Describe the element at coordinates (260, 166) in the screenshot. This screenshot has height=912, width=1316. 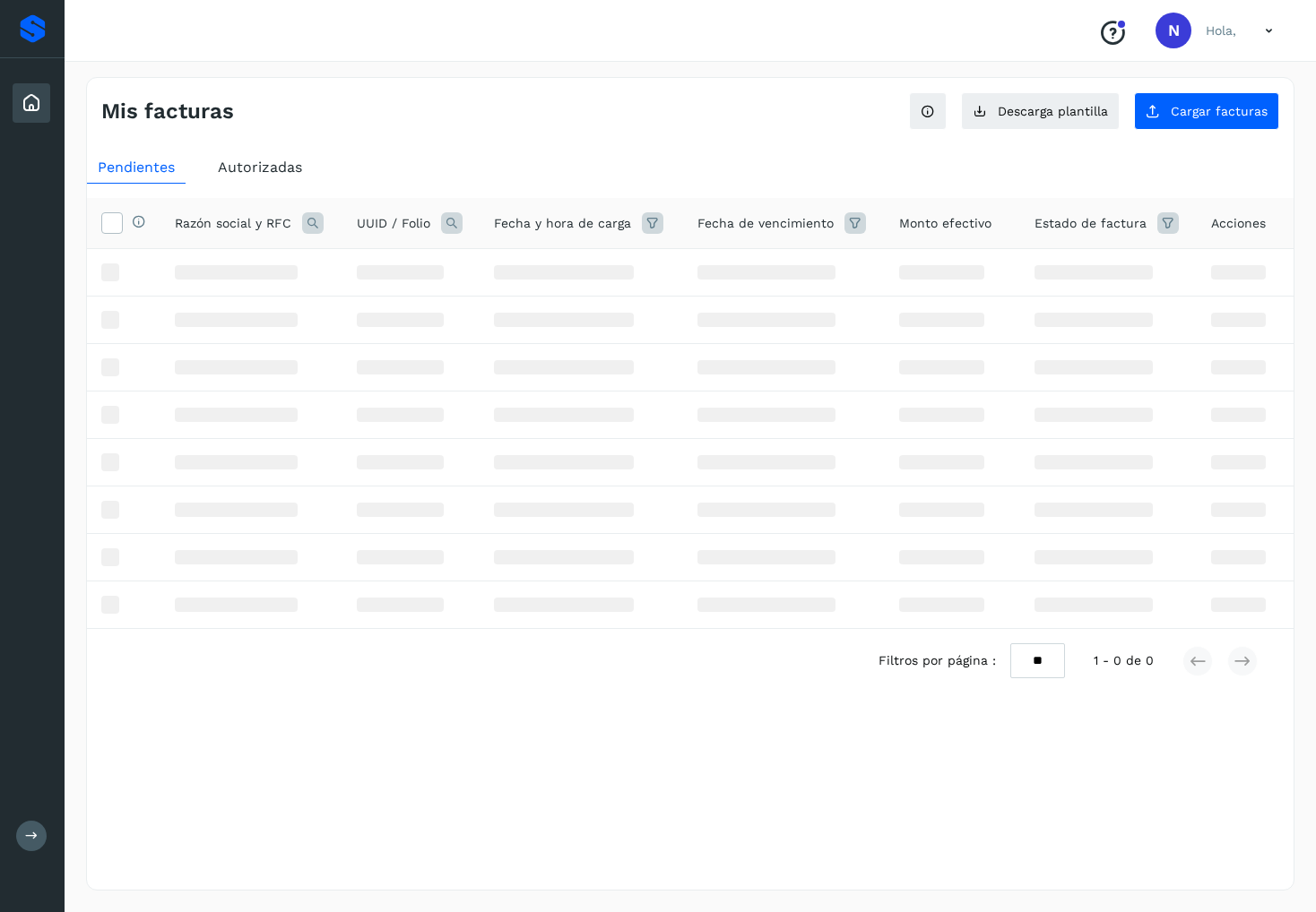
I see `span: Autorizadas` at that location.